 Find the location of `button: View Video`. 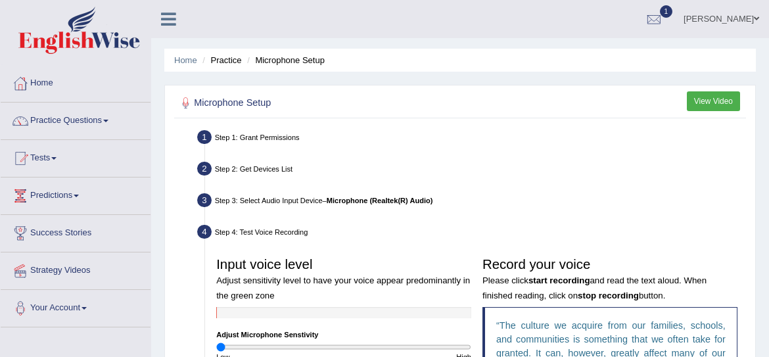

button: View Video is located at coordinates (713, 101).